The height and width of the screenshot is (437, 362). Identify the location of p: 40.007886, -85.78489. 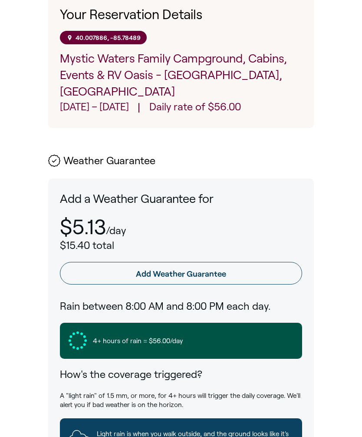
(108, 37).